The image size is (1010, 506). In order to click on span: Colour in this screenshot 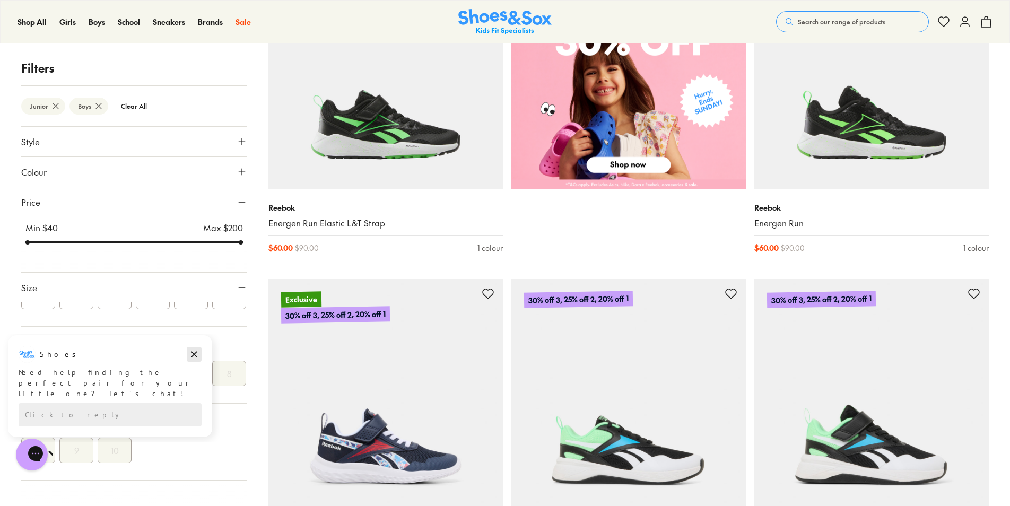, I will do `click(34, 172)`.